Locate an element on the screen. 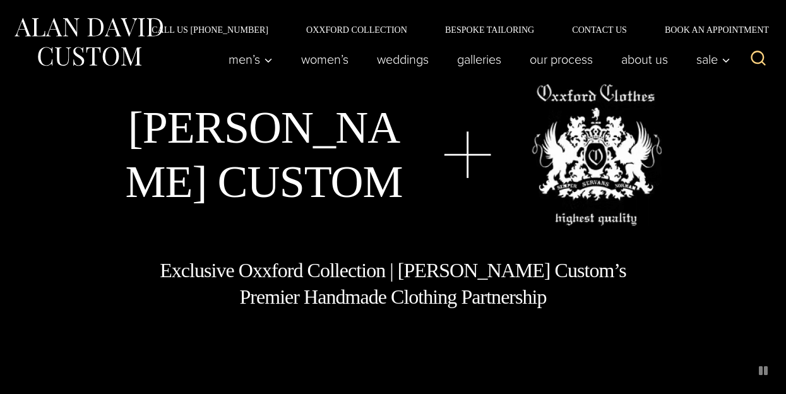 Image resolution: width=786 pixels, height=394 pixels. button: pause animated background image is located at coordinates (763, 370).